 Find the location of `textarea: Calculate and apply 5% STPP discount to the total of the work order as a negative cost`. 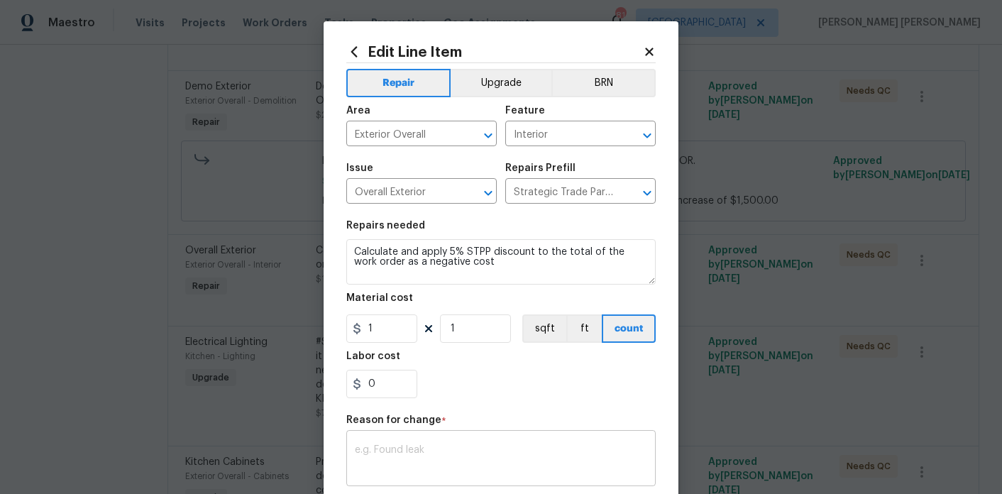

textarea: Calculate and apply 5% STPP discount to the total of the work order as a negative cost is located at coordinates (501, 262).